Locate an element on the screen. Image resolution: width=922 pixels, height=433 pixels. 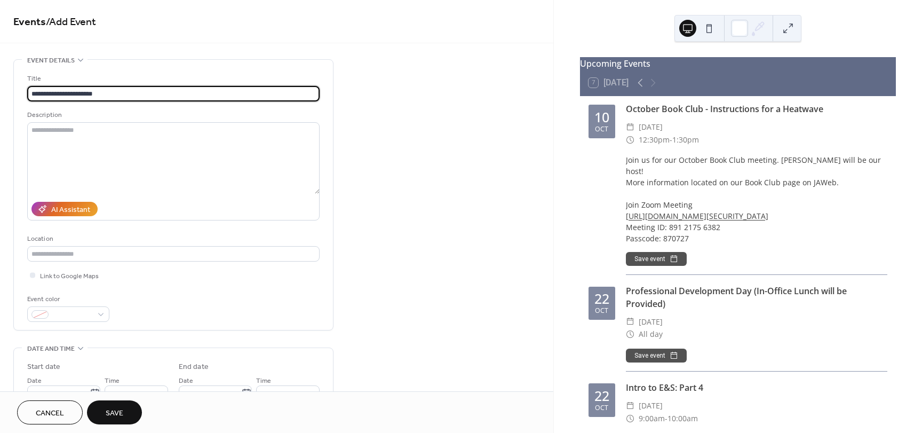
div: Location is located at coordinates (172, 239).